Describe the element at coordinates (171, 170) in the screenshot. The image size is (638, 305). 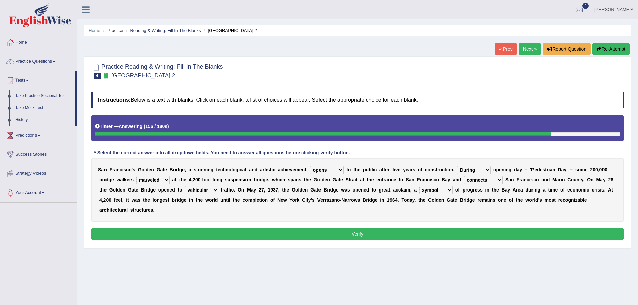
I see `b: B` at that location.